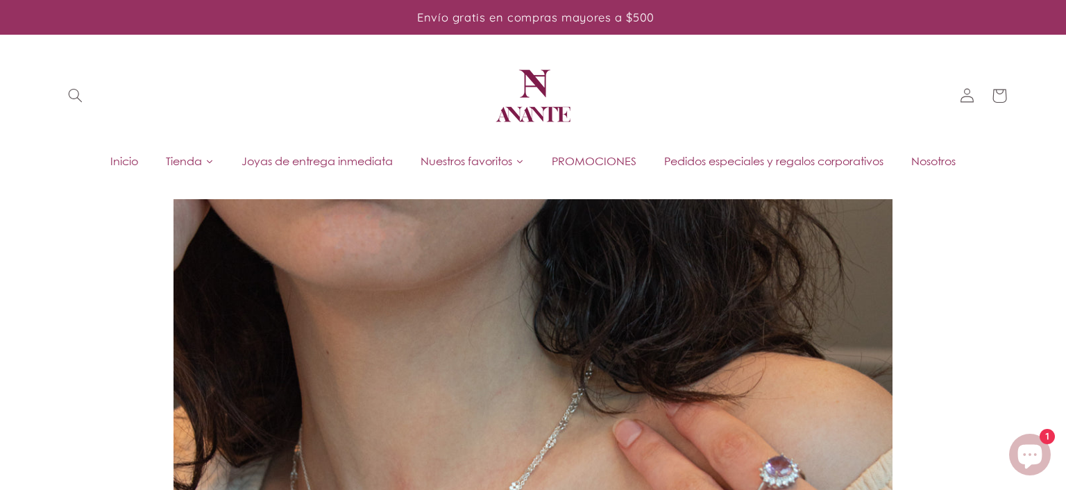  Describe the element at coordinates (124, 161) in the screenshot. I see `a: Inicio` at that location.